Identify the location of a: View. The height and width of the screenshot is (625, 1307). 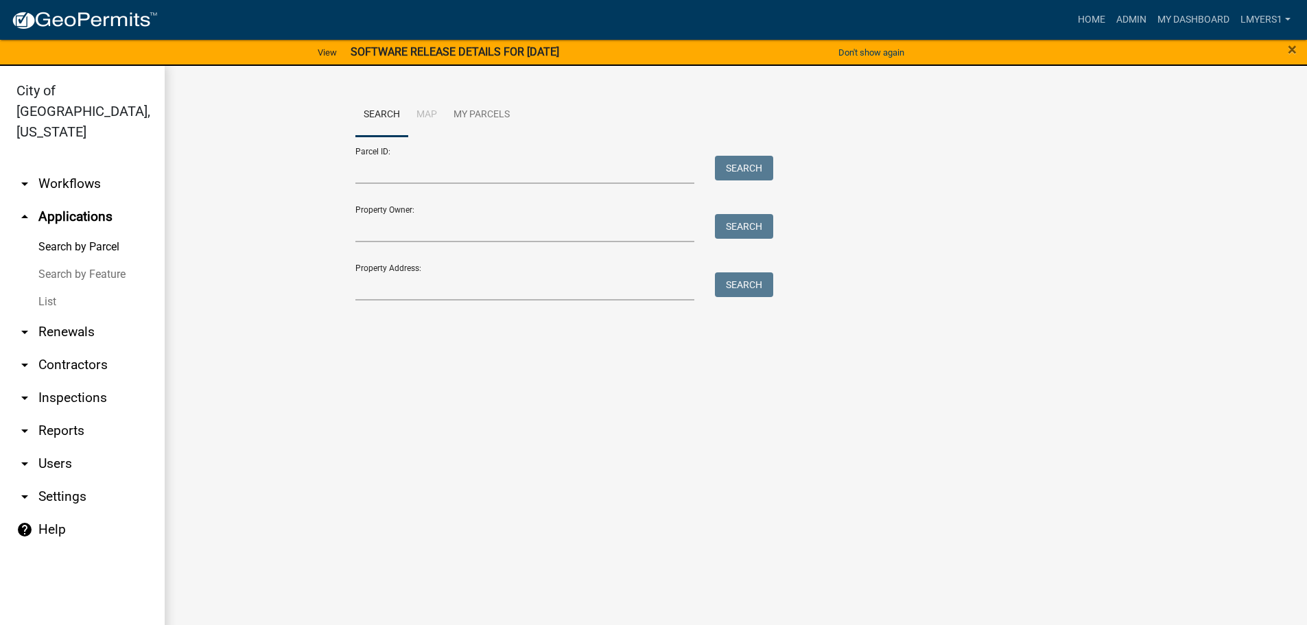
(327, 52).